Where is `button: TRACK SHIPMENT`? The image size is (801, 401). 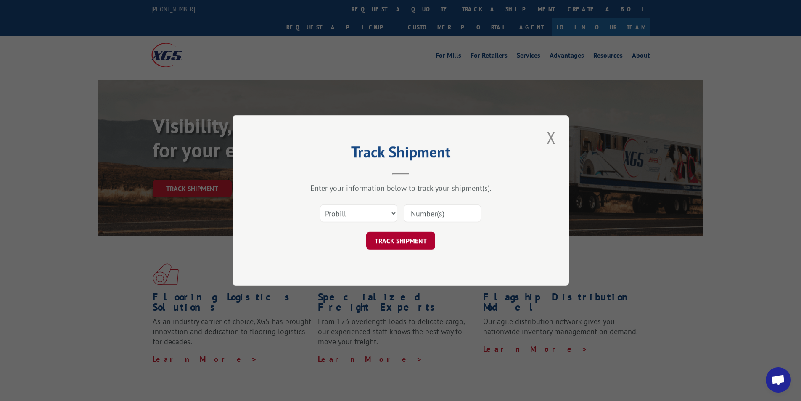
button: TRACK SHIPMENT is located at coordinates (401, 240).